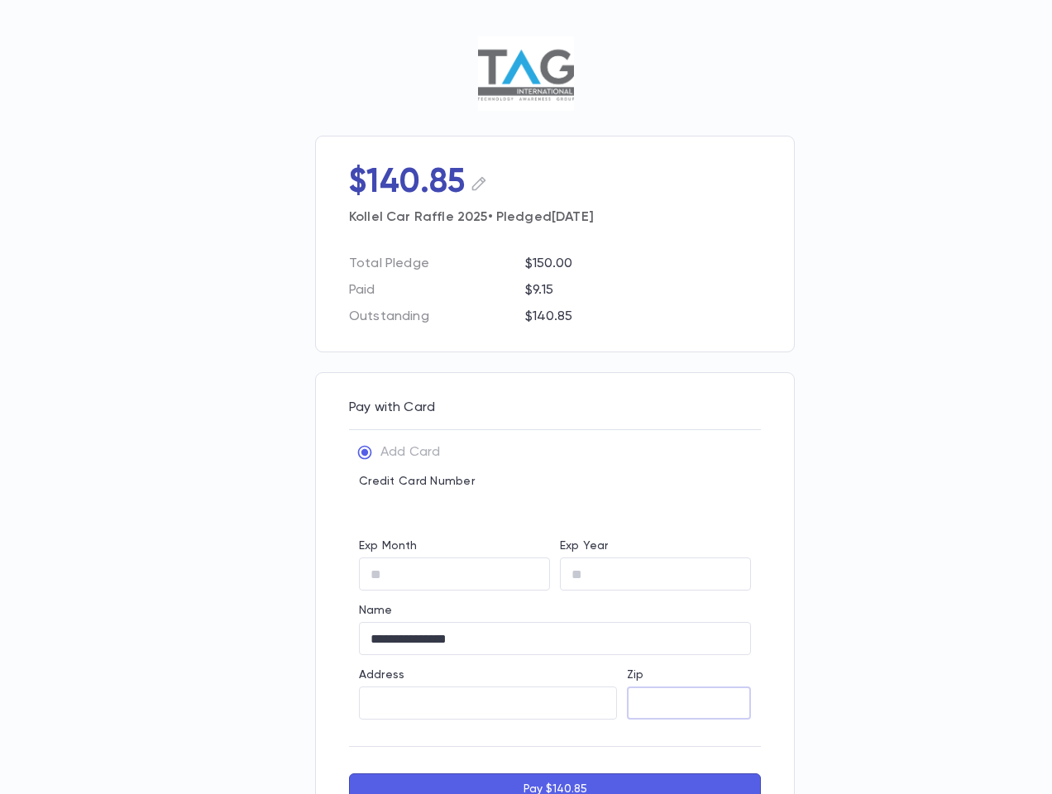 Image resolution: width=1052 pixels, height=794 pixels. I want to click on p: Paid, so click(432, 290).